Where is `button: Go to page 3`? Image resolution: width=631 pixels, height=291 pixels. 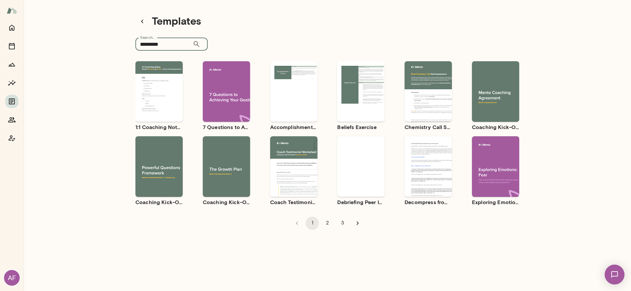
button: Go to page 3 is located at coordinates (343, 223).